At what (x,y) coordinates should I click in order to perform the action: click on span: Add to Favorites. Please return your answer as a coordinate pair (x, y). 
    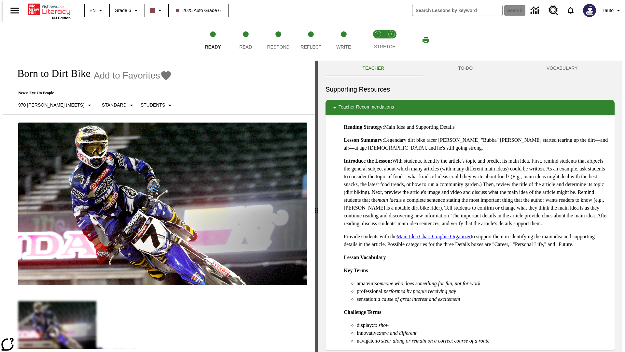
    Looking at the image, I should click on (127, 76).